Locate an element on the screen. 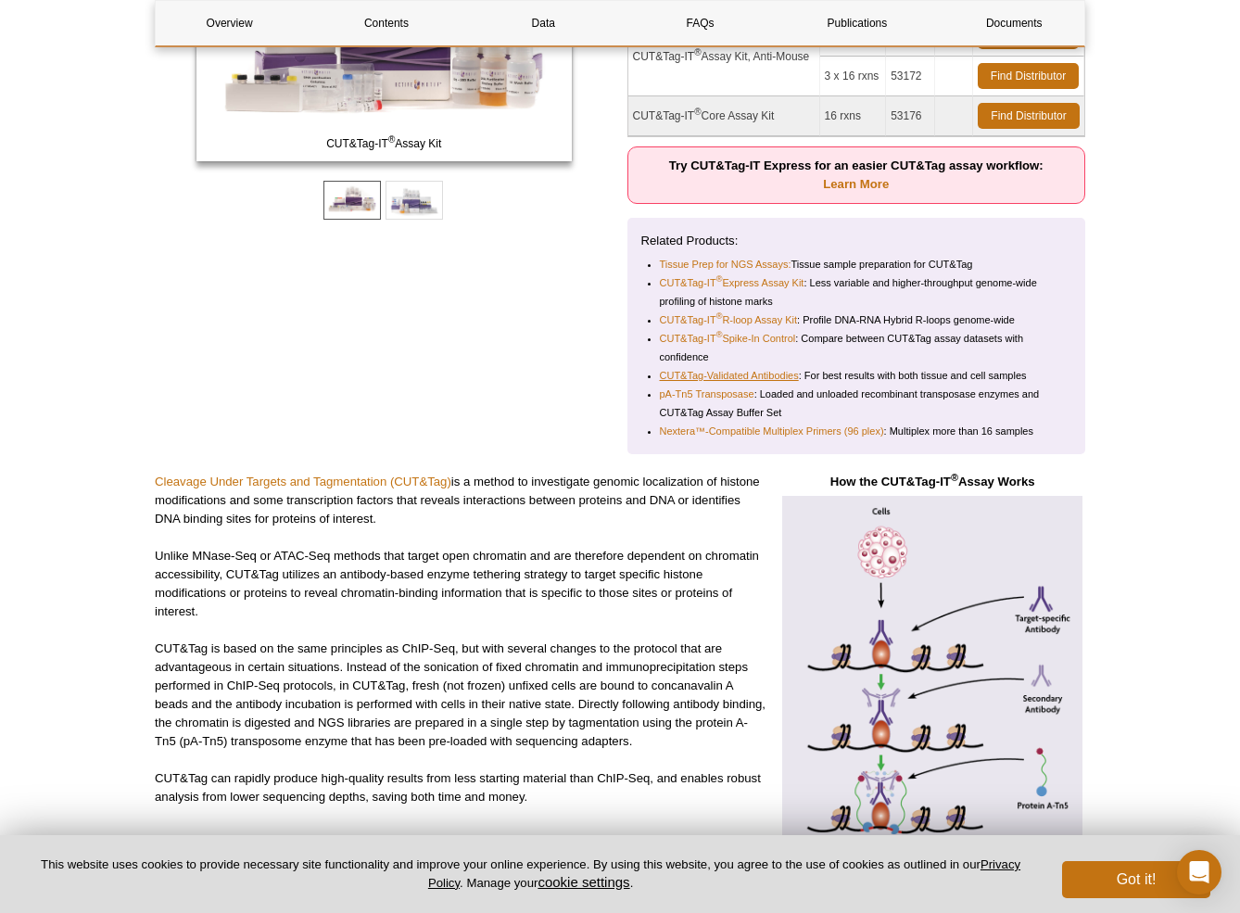 Image resolution: width=1240 pixels, height=913 pixels. strong: How the CUT&Tag-IT Assay Works is located at coordinates (932, 481).